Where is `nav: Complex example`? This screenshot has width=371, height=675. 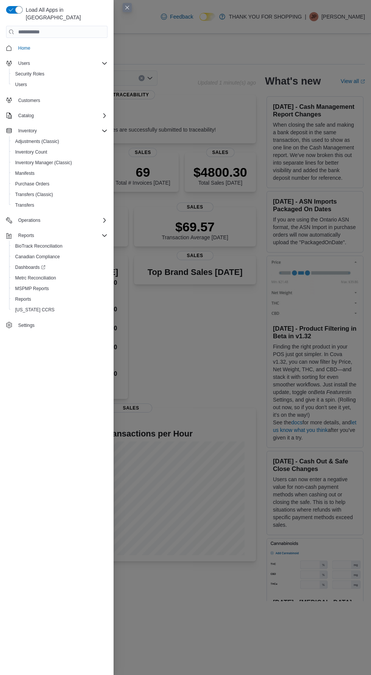
nav: Complex example is located at coordinates (57, 186).